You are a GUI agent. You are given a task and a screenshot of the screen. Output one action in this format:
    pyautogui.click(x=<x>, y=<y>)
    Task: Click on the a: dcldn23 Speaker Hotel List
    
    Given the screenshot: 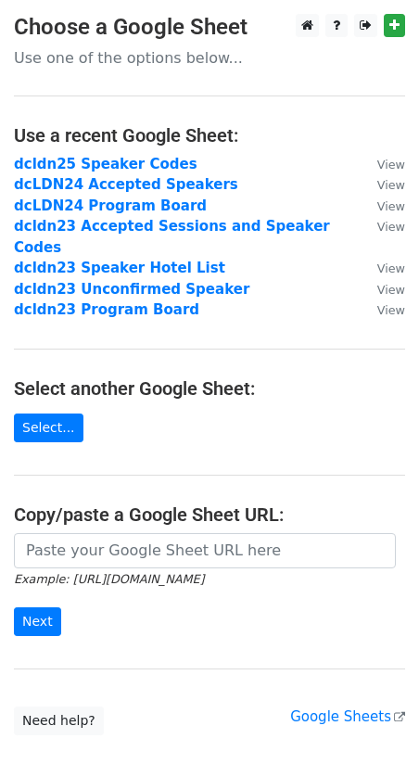 What is the action you would take?
    pyautogui.click(x=120, y=268)
    